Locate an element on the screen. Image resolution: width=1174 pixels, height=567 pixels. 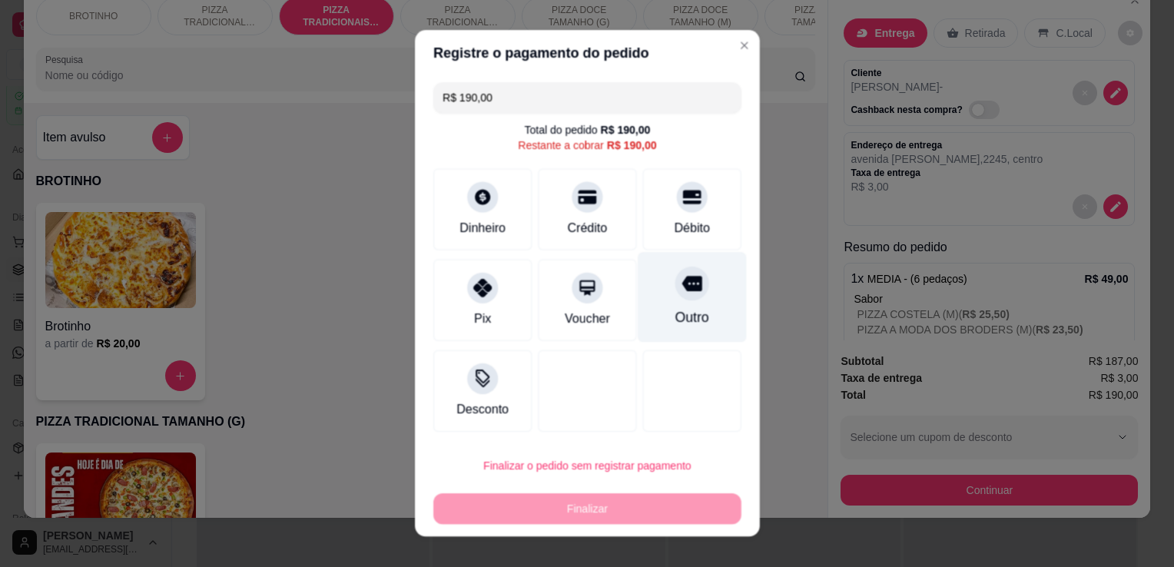
button: Close is located at coordinates (744, 45).